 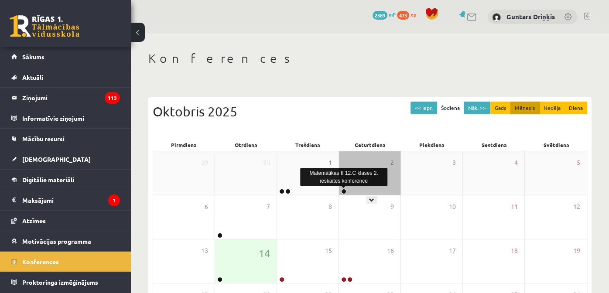 I want to click on img: Guntars Driņķis, so click(x=497, y=17).